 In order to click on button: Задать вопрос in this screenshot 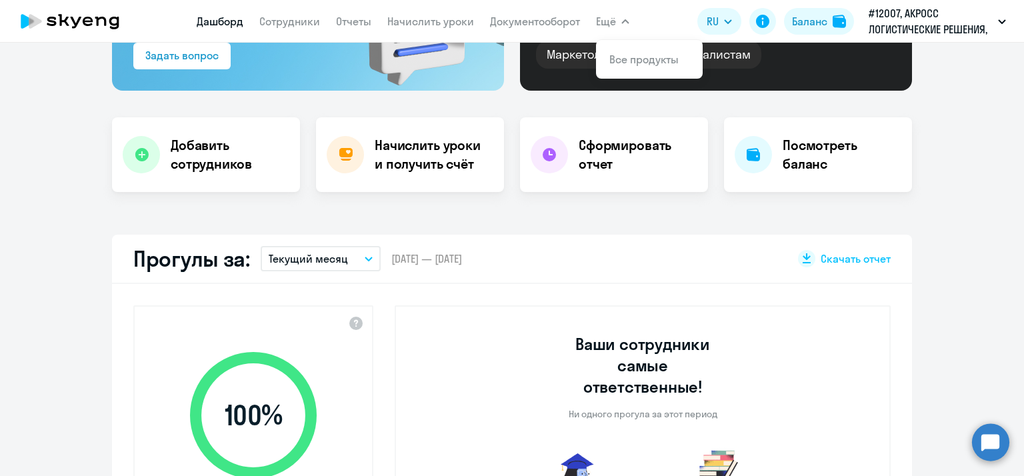, I will do `click(182, 56)`.